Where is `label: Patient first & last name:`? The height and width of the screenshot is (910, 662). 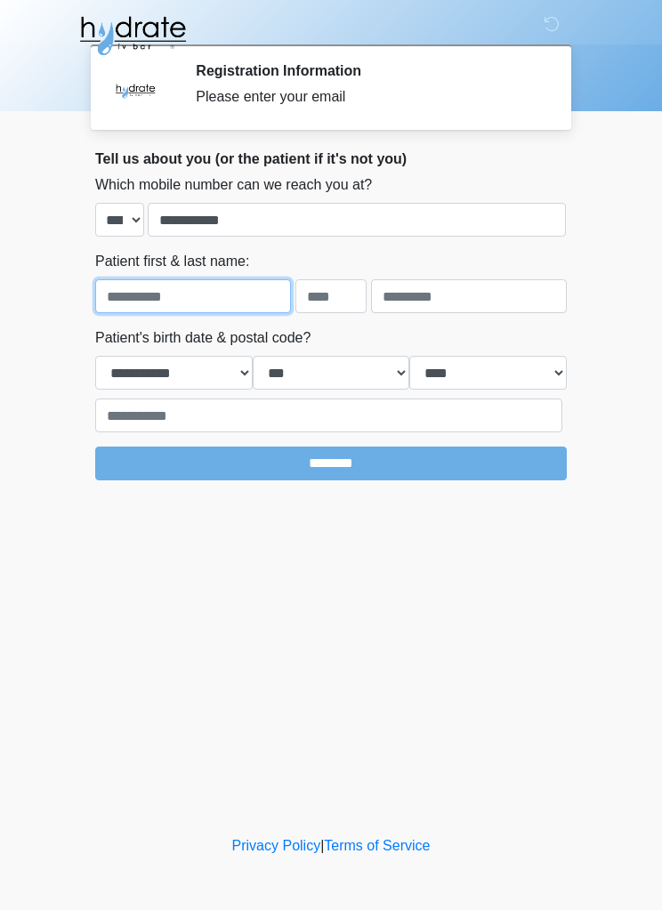
label: Patient first & last name: is located at coordinates (172, 262).